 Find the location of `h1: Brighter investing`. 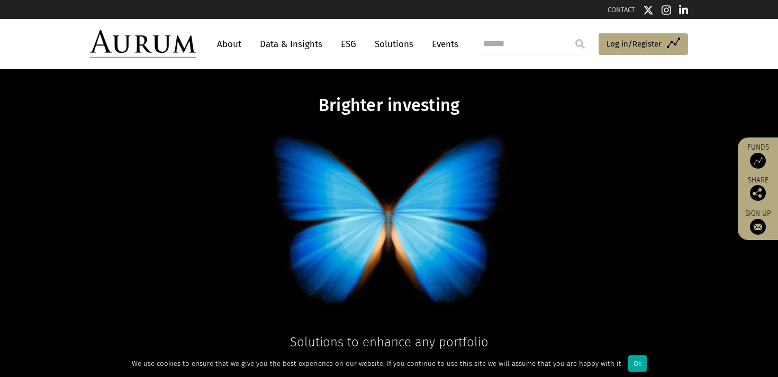

h1: Brighter investing is located at coordinates (389, 105).